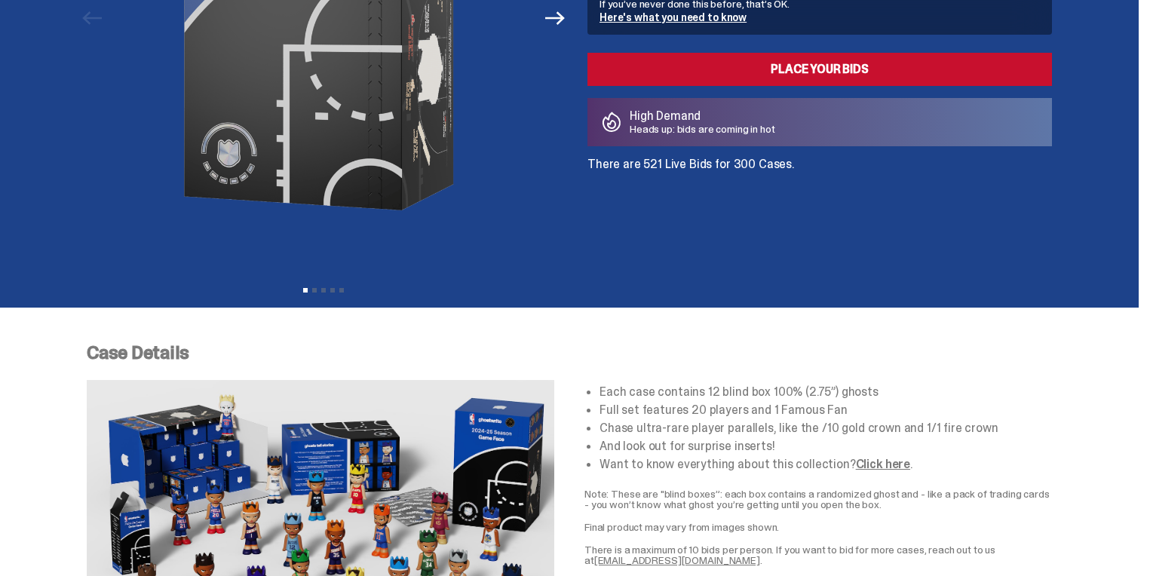 Image resolution: width=1150 pixels, height=576 pixels. Describe the element at coordinates (883, 464) in the screenshot. I see `a: Click here` at that location.